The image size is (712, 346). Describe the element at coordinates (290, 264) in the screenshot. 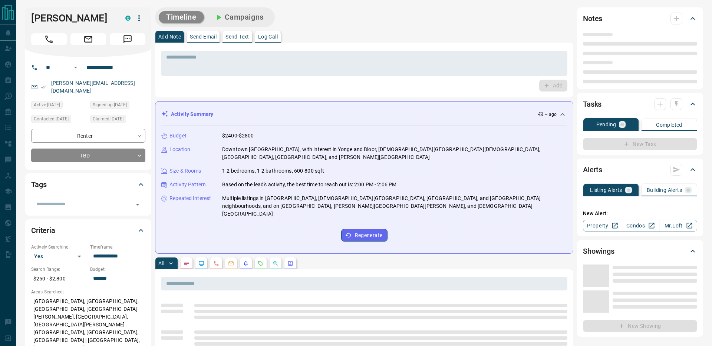

I see `svg: Agent Actions` at that location.